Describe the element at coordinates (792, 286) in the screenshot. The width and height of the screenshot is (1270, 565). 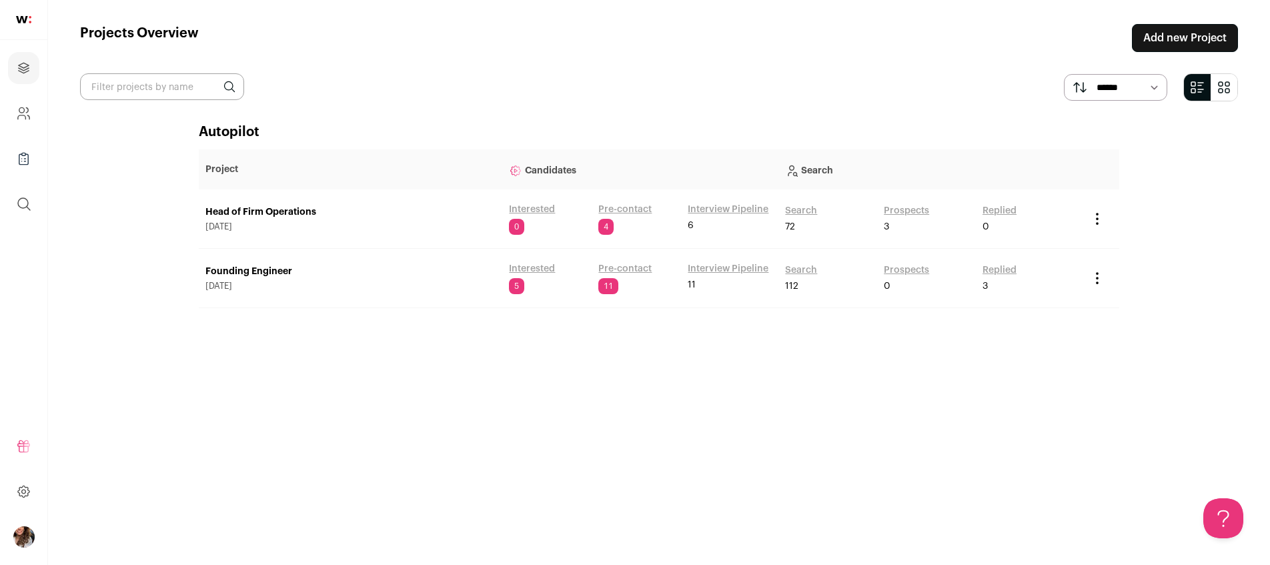
I see `span: 112` at that location.